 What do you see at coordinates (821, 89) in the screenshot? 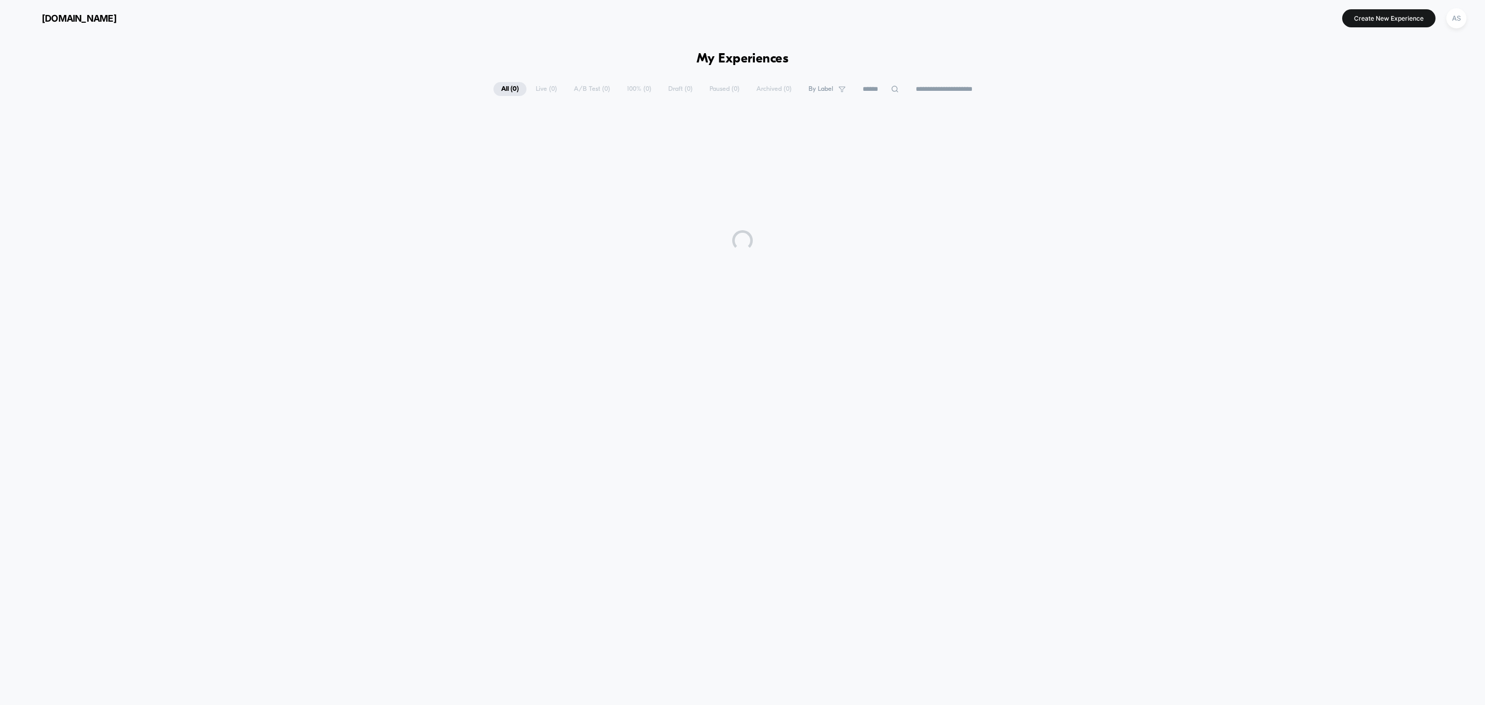
I see `span: By Label` at bounding box center [821, 89].